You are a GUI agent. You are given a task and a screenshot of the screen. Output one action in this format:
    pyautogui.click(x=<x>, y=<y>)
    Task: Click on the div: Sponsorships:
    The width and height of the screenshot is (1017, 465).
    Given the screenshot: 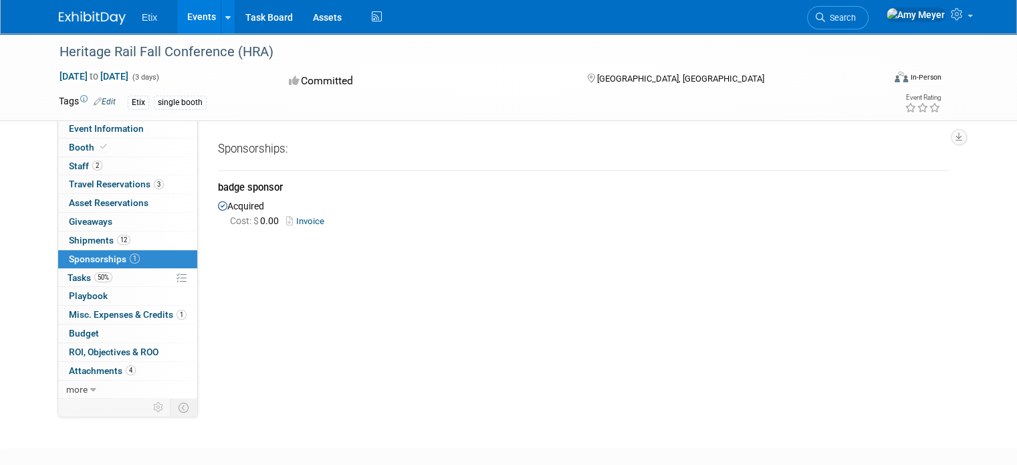 What is the action you would take?
    pyautogui.click(x=583, y=151)
    